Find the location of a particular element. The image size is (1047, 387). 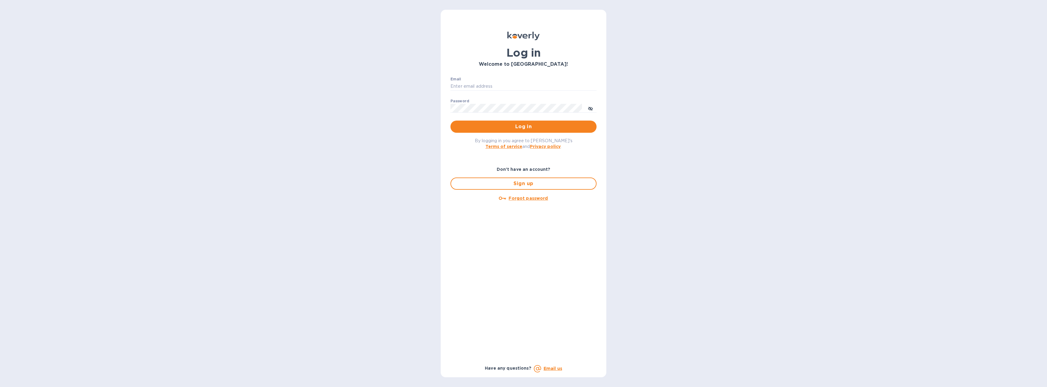

label: Password is located at coordinates (460, 101).